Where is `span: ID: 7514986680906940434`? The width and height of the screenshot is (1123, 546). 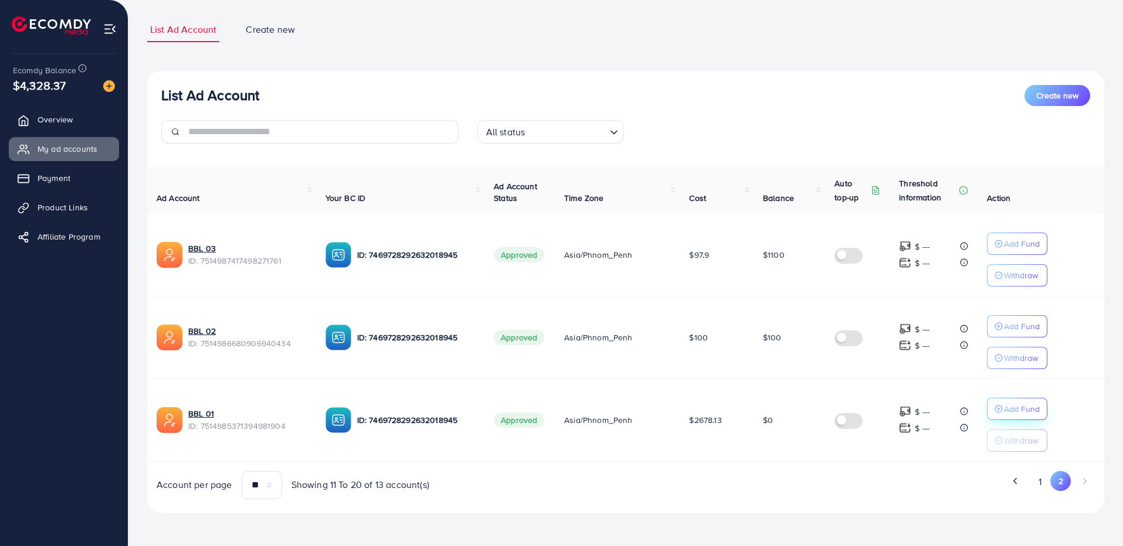 span: ID: 7514986680906940434 is located at coordinates (247, 344).